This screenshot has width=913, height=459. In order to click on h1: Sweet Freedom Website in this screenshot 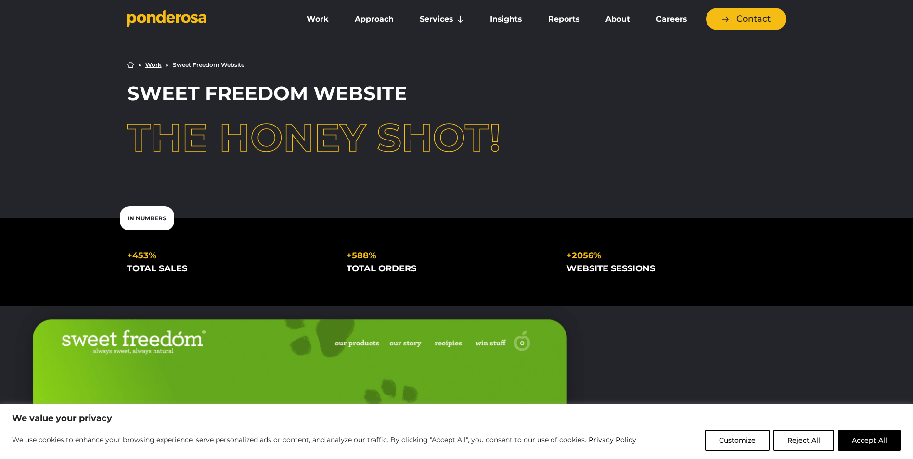, I will do `click(457, 93)`.